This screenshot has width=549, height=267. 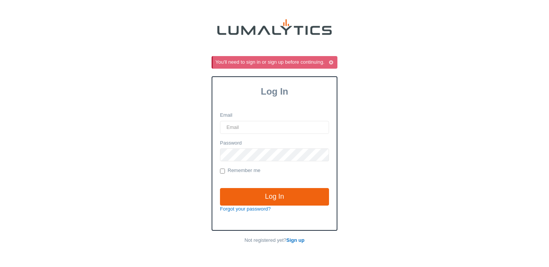 I want to click on p: Not registered yet?, so click(x=274, y=240).